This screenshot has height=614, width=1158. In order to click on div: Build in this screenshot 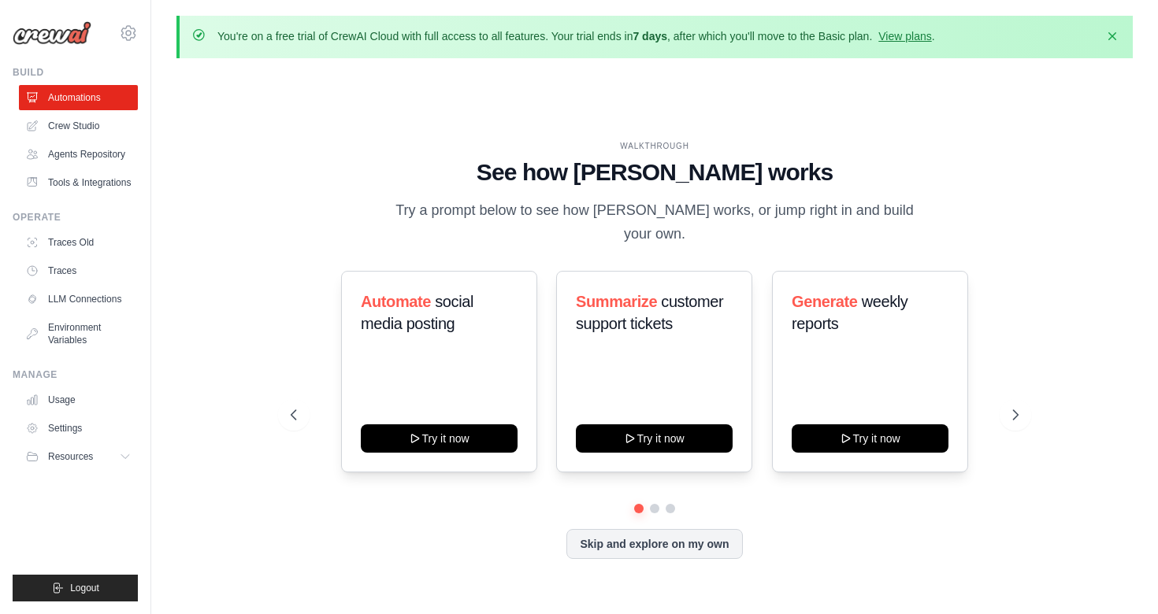, I will do `click(75, 72)`.